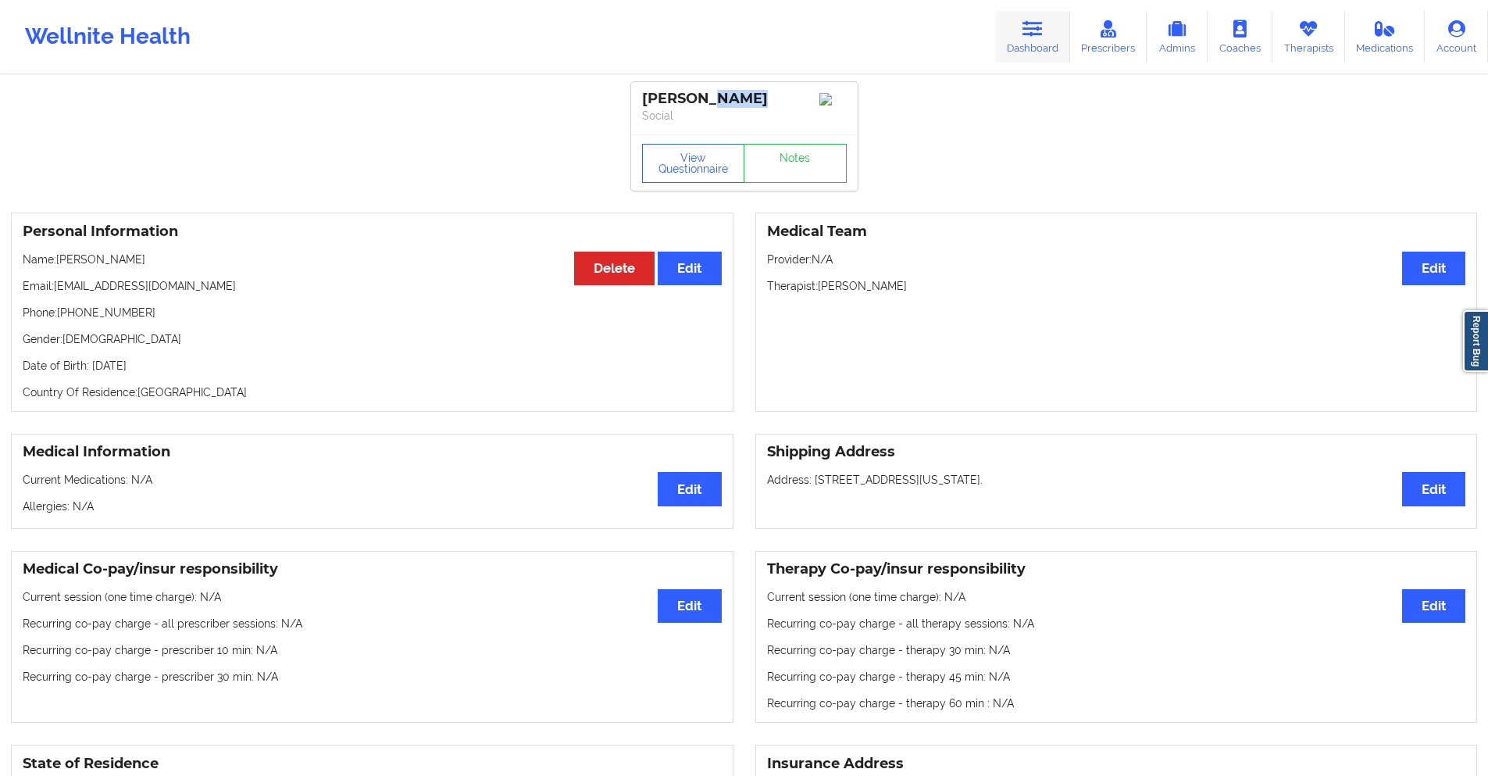 Image resolution: width=1488 pixels, height=776 pixels. I want to click on a: Prescribers, so click(1108, 37).